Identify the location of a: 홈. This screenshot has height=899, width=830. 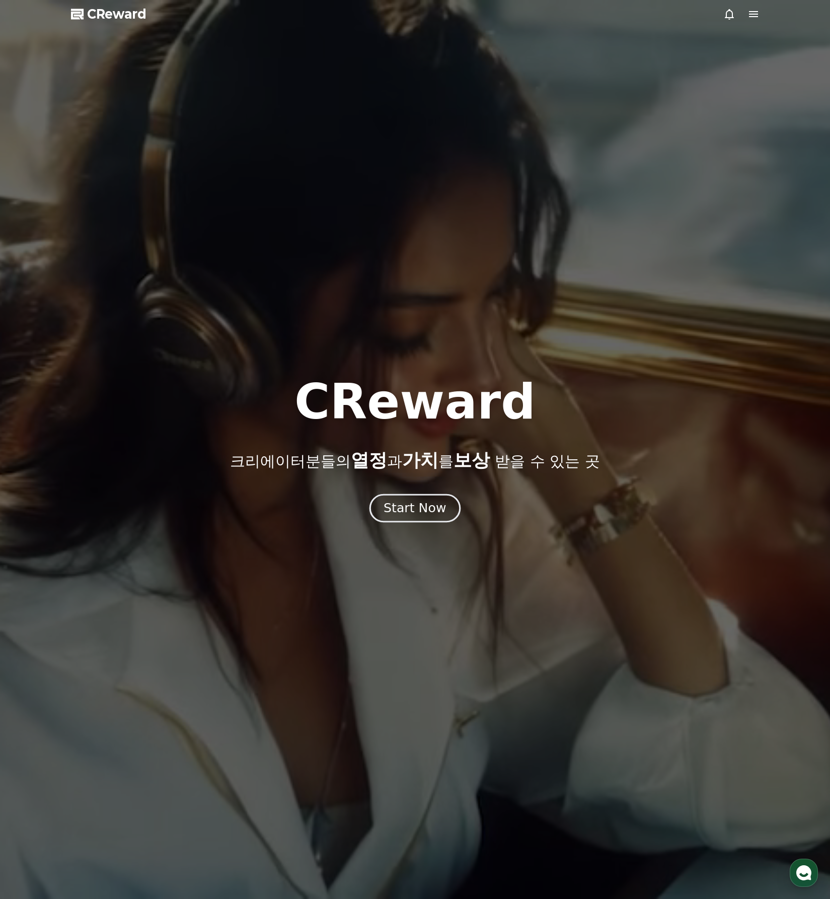
(35, 332).